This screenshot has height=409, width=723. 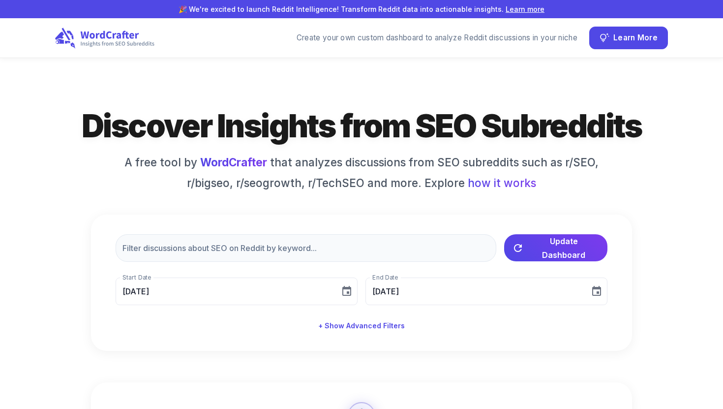 What do you see at coordinates (306, 248) in the screenshot?
I see `input: Filter discussions about SEO on Reddit by keyword...` at bounding box center [306, 248].